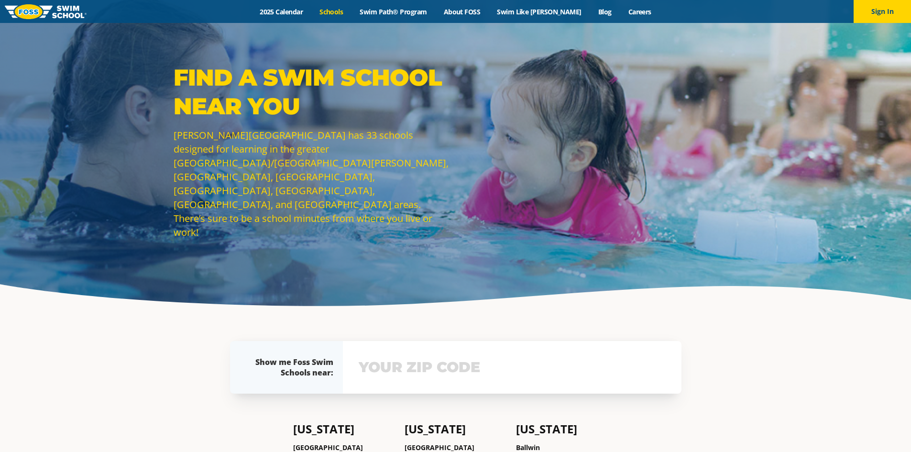  What do you see at coordinates (639, 11) in the screenshot?
I see `a: Careers` at bounding box center [639, 11].